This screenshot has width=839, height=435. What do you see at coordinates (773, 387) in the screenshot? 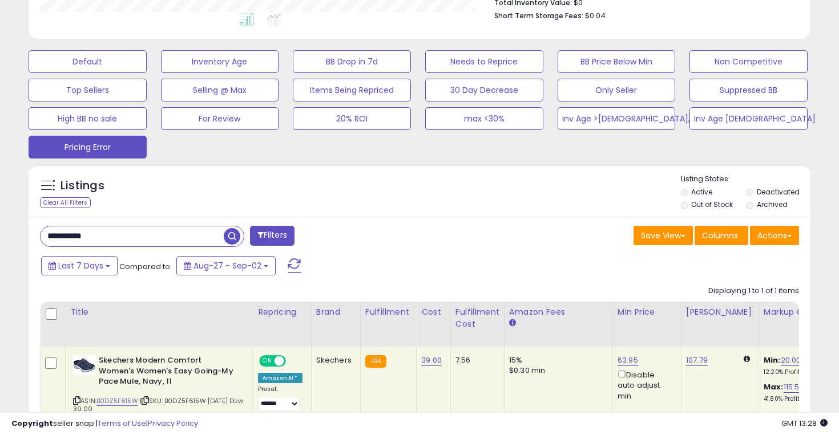
I see `b: Max:` at bounding box center [773, 387].